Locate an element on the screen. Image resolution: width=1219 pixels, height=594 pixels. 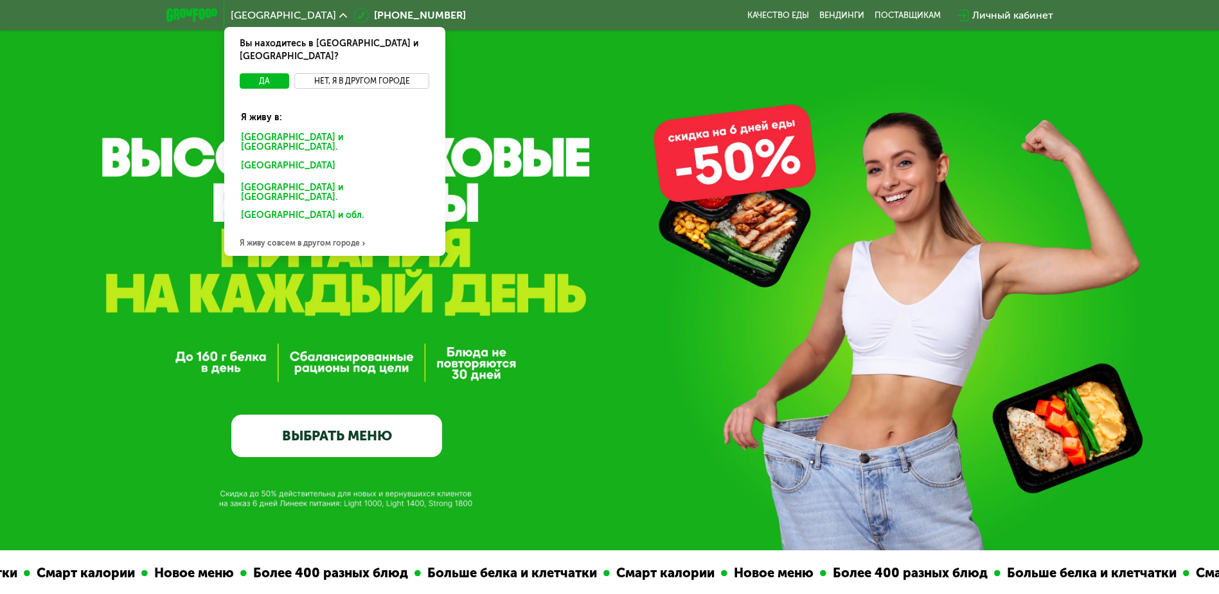
button: Нет, я в другом городе is located at coordinates (362, 81).